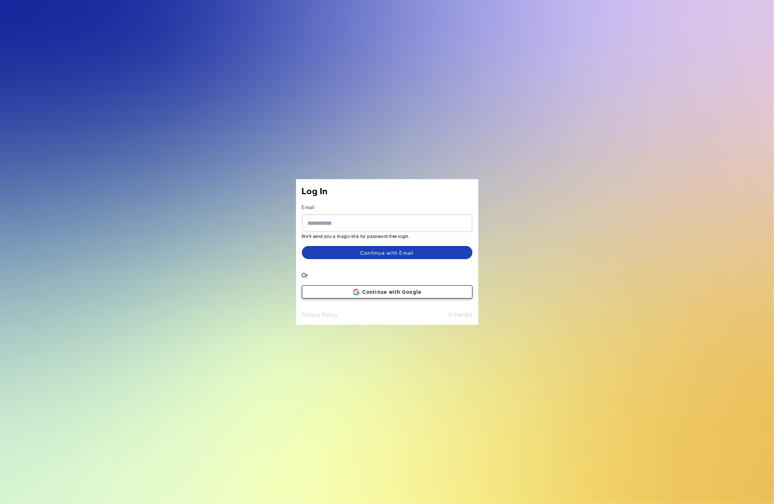  Describe the element at coordinates (460, 314) in the screenshot. I see `button: © Herald` at that location.